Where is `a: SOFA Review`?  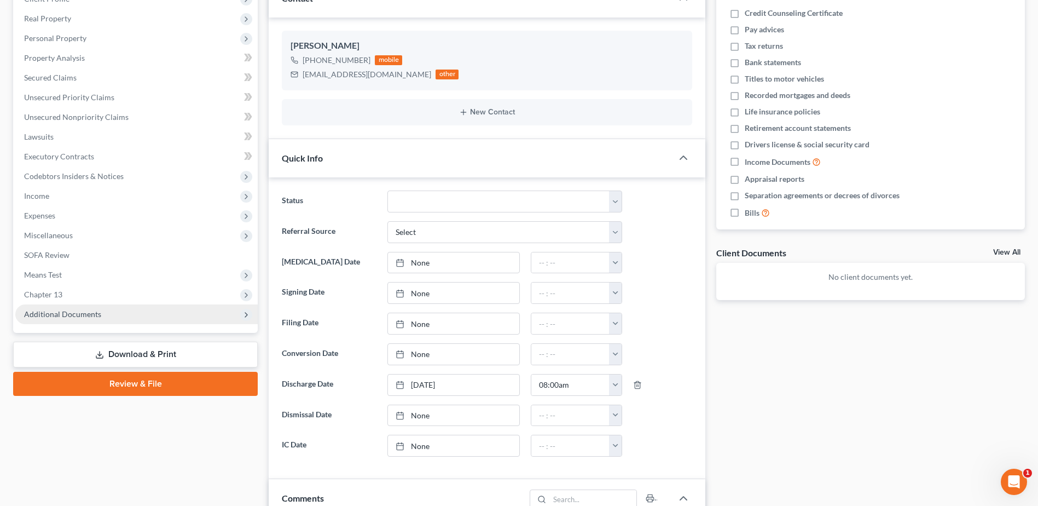 a: SOFA Review is located at coordinates (136, 255).